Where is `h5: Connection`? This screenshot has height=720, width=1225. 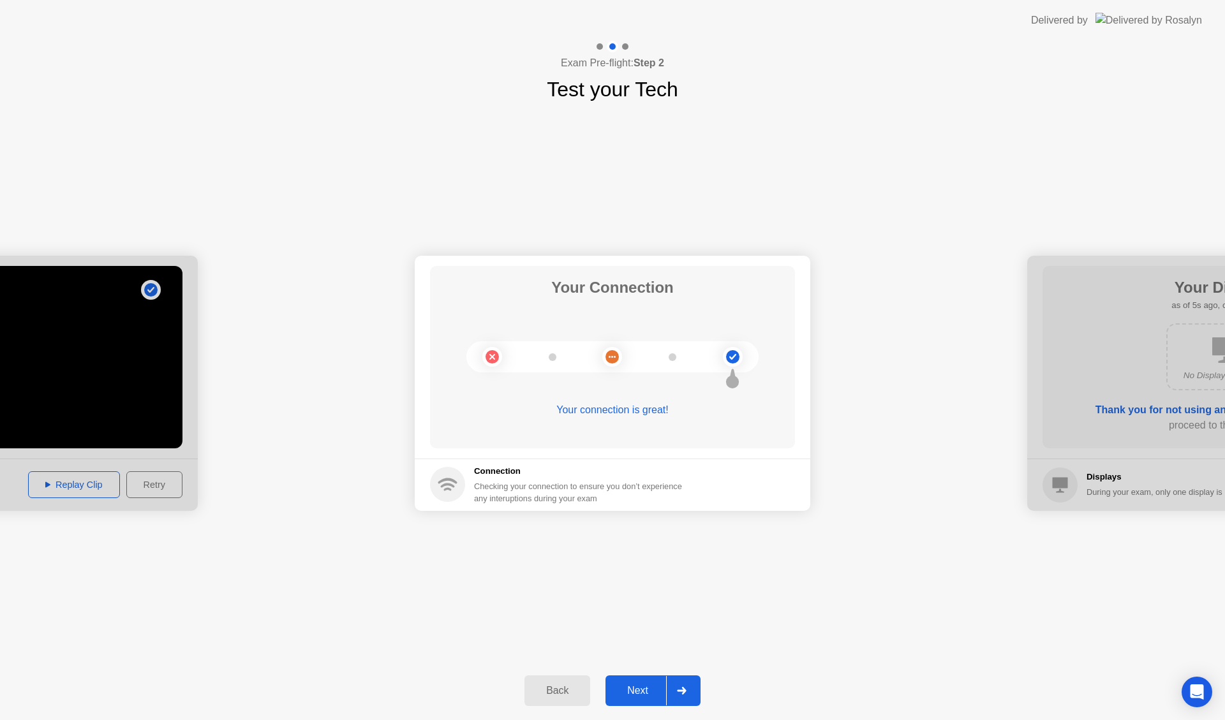 h5: Connection is located at coordinates (582, 471).